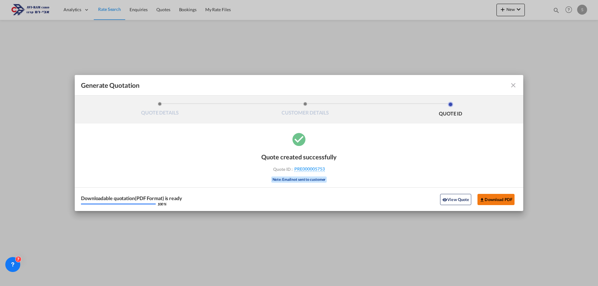  I want to click on div: Quote created successfully, so click(299, 157).